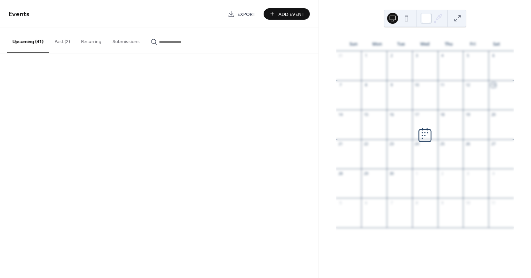  What do you see at coordinates (391, 173) in the screenshot?
I see `div: 30` at bounding box center [391, 173].